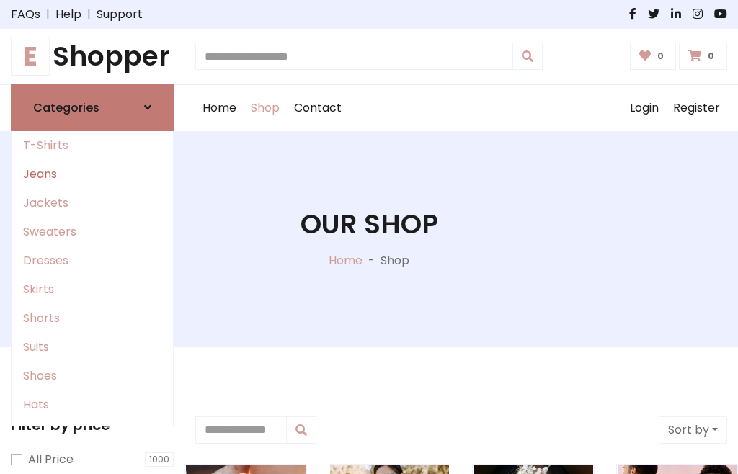 Image resolution: width=738 pixels, height=474 pixels. What do you see at coordinates (369, 224) in the screenshot?
I see `h1: Our Shop` at bounding box center [369, 224].